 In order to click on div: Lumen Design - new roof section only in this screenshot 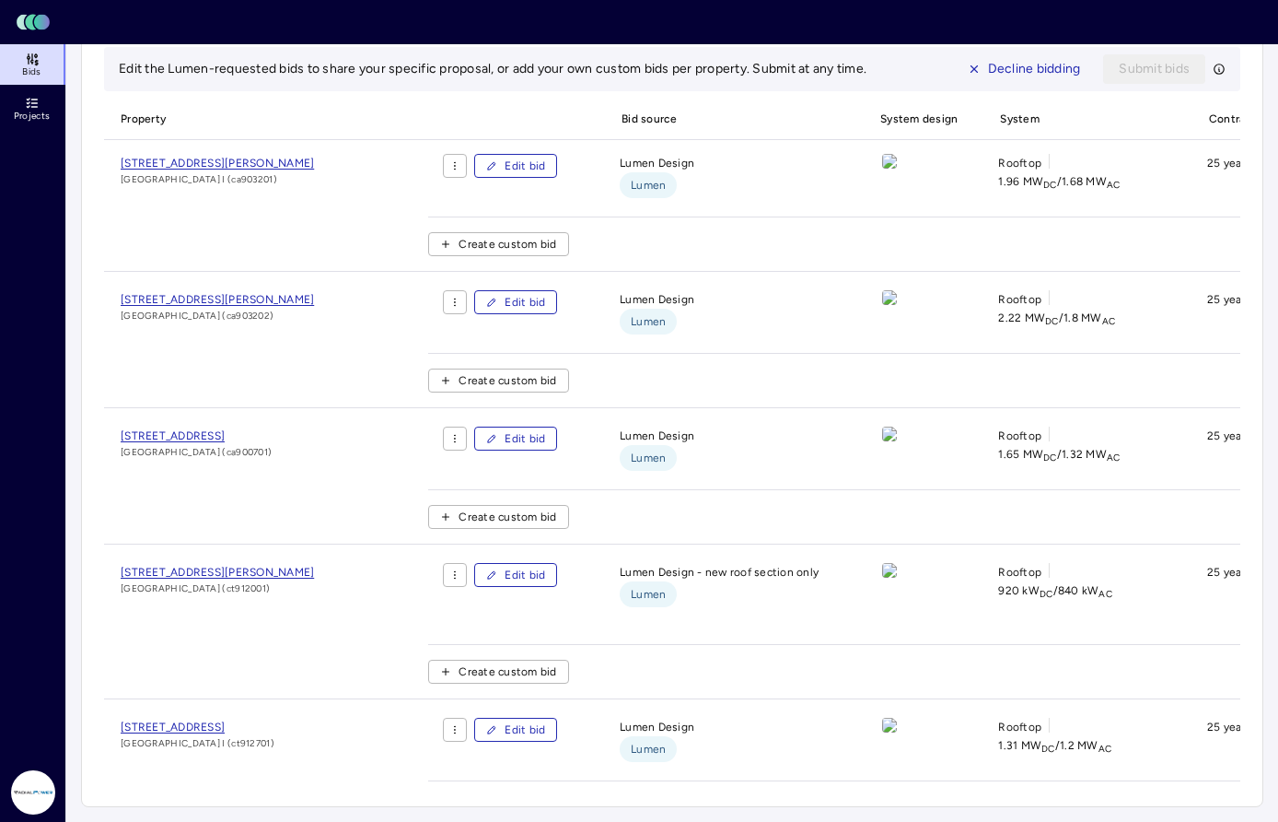, I will do `click(727, 596)`.